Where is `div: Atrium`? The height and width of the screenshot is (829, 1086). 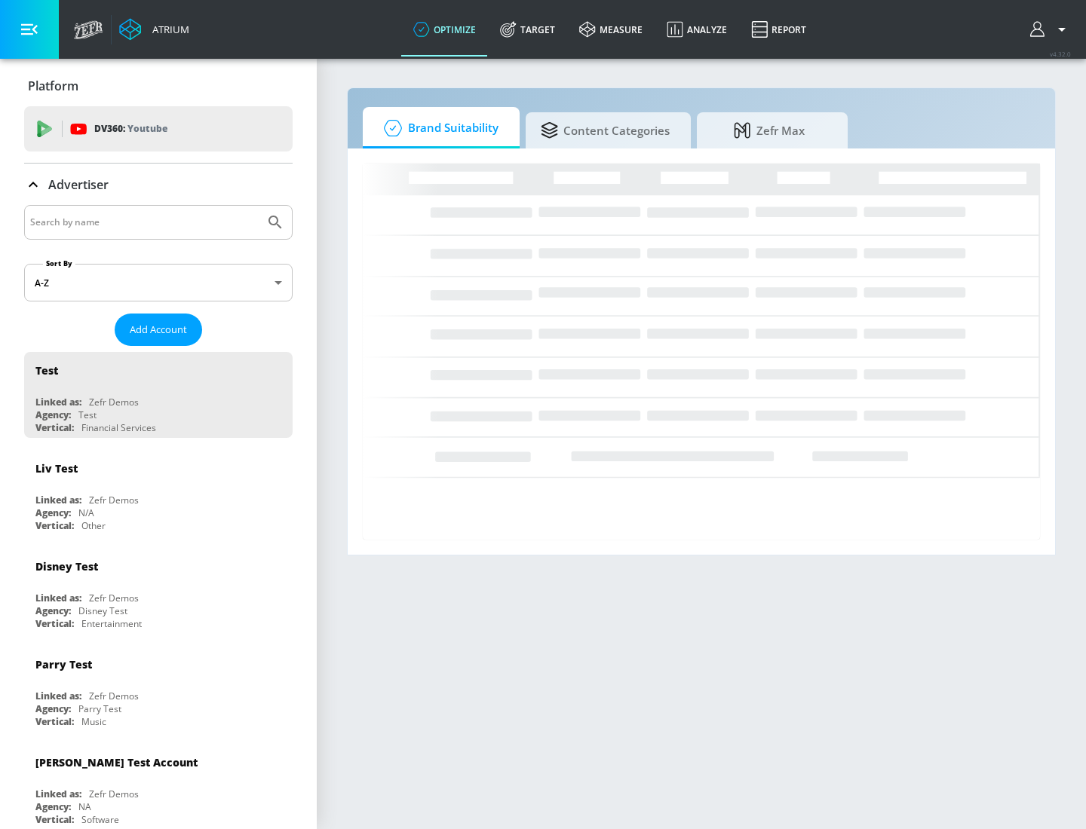 div: Atrium is located at coordinates (167, 29).